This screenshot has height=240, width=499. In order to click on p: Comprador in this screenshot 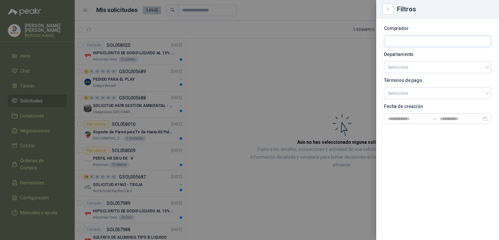, I will do `click(437, 28)`.